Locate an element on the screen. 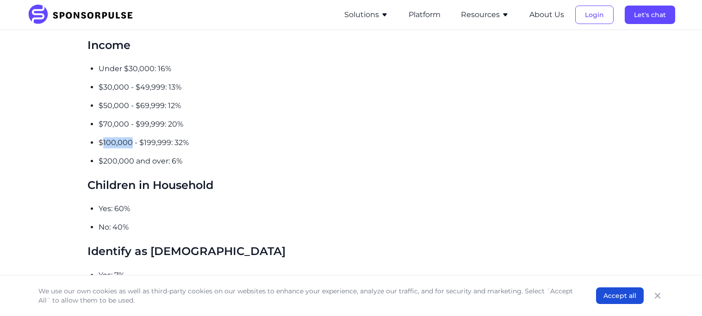 The image size is (702, 316). p: $100,000 - $199,999: 32% is located at coordinates (290, 143).